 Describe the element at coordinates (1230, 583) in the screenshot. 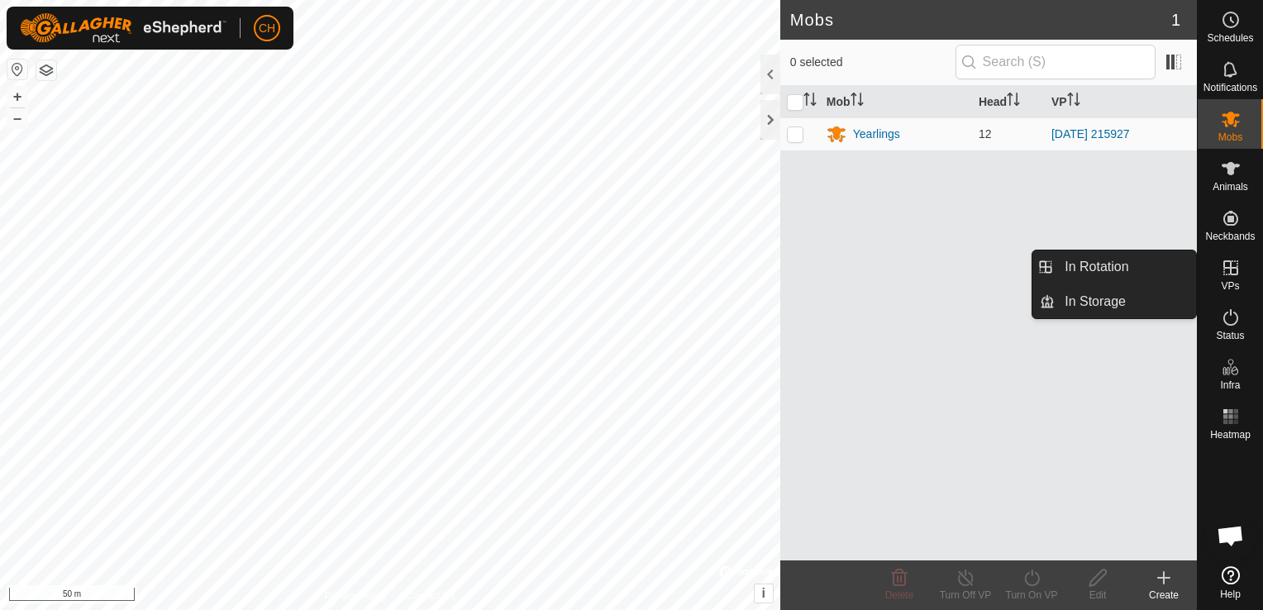

I see `a: Help` at that location.